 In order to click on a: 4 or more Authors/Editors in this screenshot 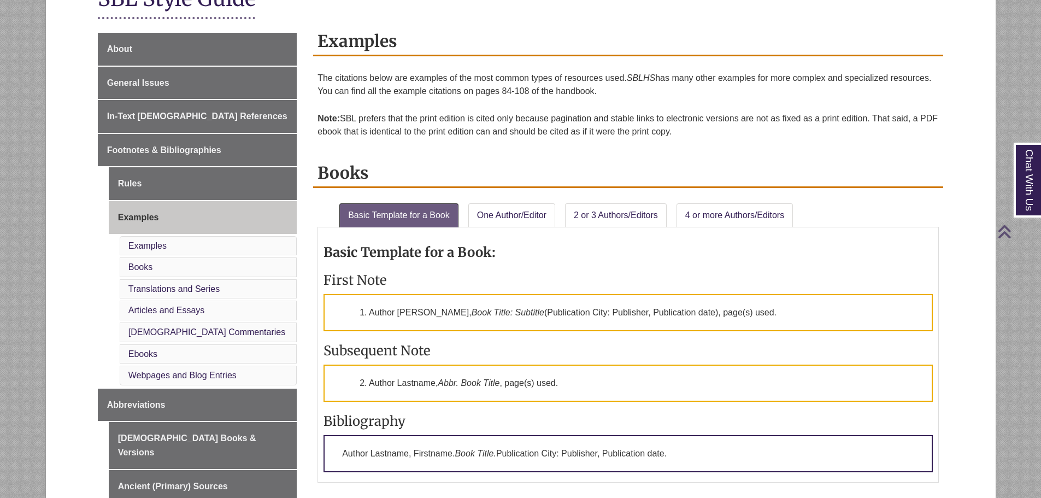, I will do `click(734, 215)`.